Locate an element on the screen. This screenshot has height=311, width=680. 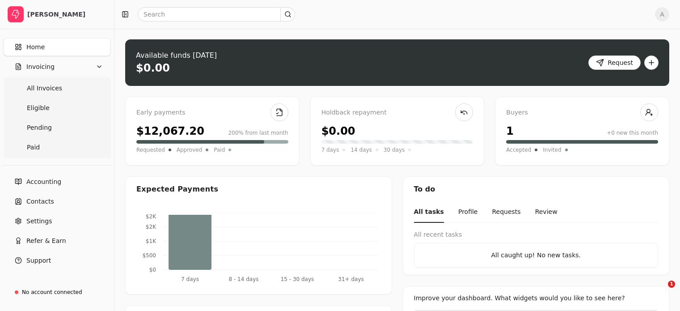
span: 7 days is located at coordinates (331, 150).